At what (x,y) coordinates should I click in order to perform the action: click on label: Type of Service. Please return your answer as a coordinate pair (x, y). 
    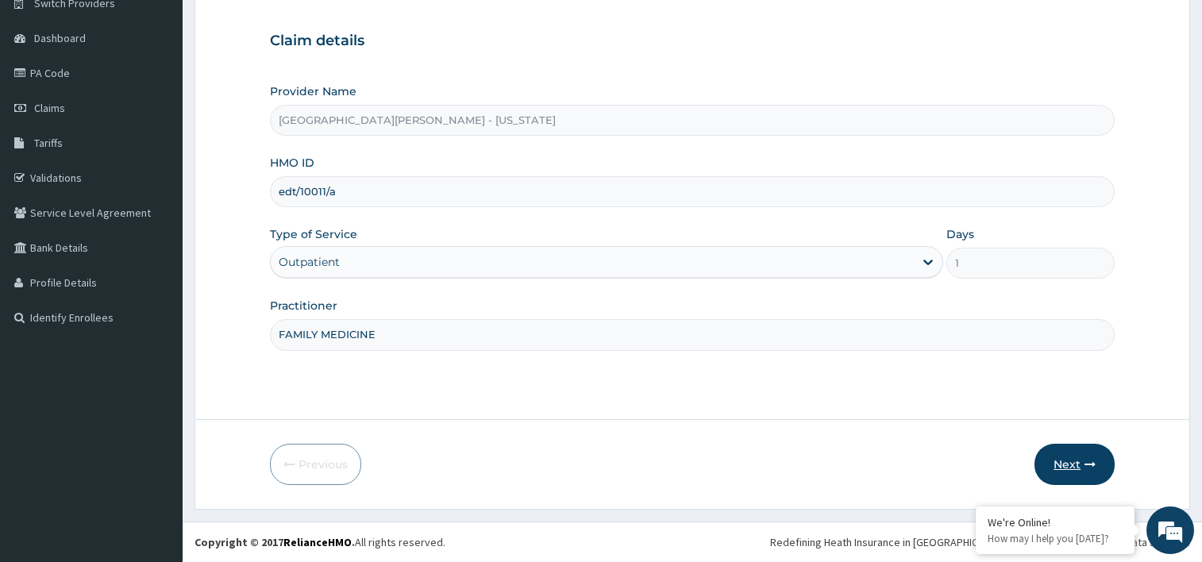
    Looking at the image, I should click on (314, 234).